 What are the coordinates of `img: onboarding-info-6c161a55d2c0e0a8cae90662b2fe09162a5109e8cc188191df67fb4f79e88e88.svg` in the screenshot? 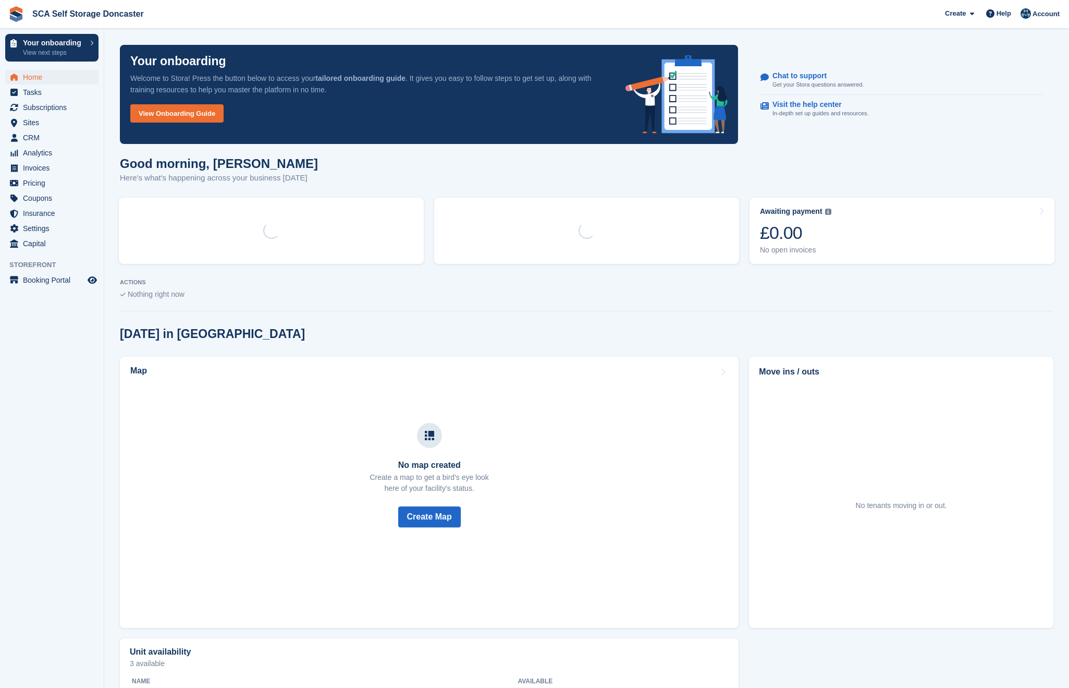 It's located at (677, 94).